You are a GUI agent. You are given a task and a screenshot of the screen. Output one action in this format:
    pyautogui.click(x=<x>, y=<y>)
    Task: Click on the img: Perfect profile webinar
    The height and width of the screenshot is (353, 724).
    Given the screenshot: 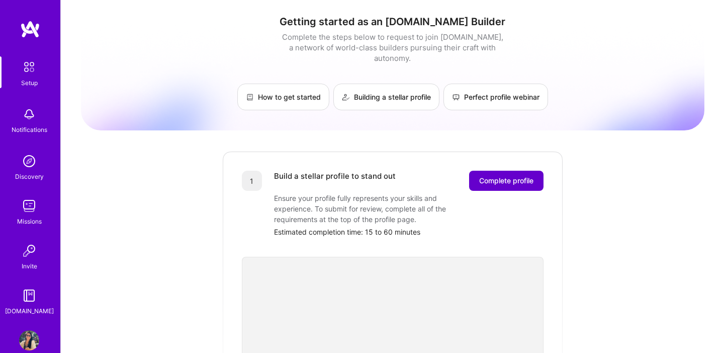 What is the action you would take?
    pyautogui.click(x=456, y=97)
    